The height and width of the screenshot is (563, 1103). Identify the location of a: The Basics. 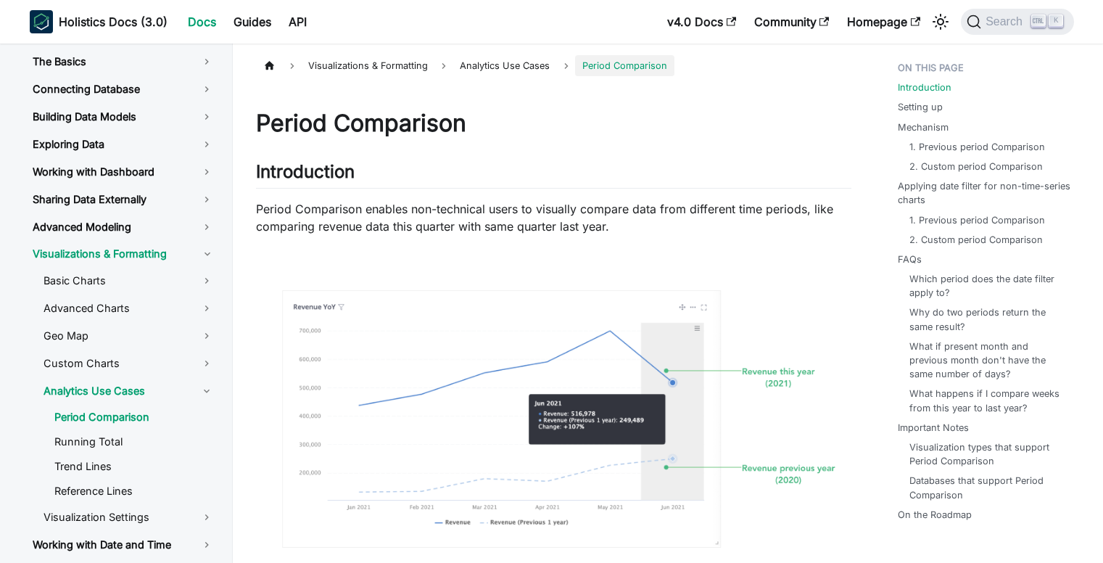
(123, 62).